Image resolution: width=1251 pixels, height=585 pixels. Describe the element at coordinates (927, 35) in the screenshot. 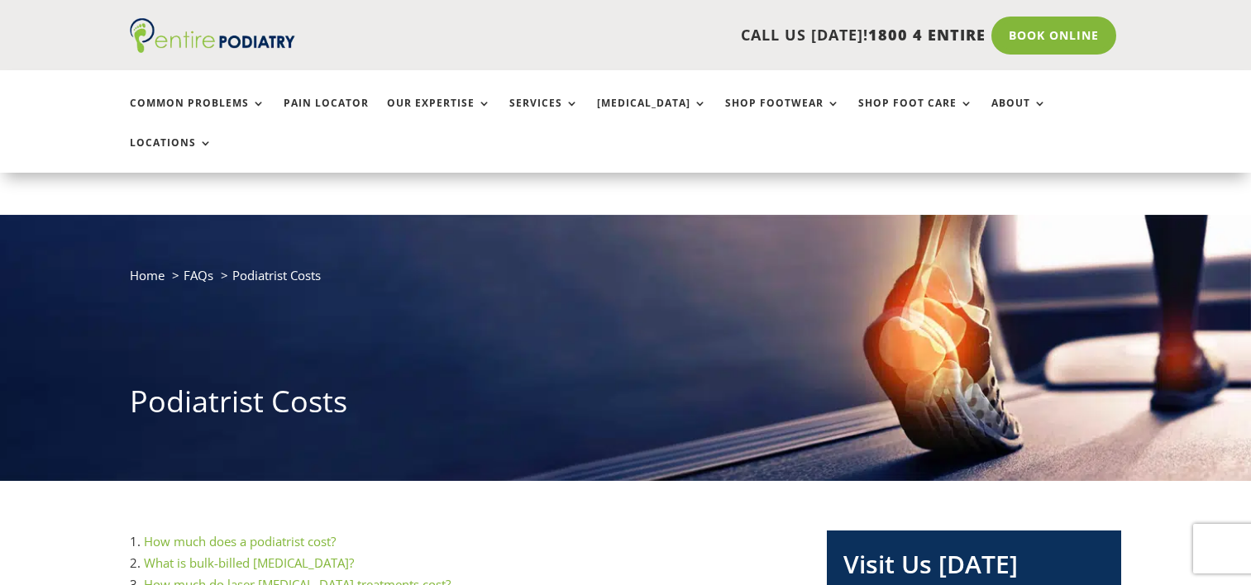

I see `span: 1800 4 ENTIRE` at that location.